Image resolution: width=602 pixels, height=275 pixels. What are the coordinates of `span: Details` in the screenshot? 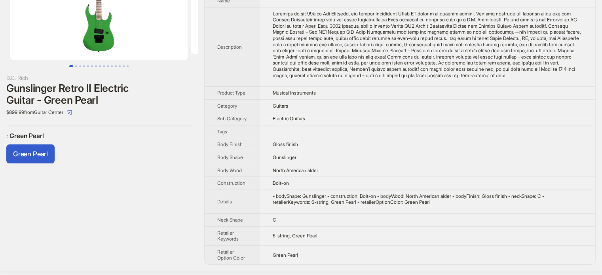 It's located at (224, 201).